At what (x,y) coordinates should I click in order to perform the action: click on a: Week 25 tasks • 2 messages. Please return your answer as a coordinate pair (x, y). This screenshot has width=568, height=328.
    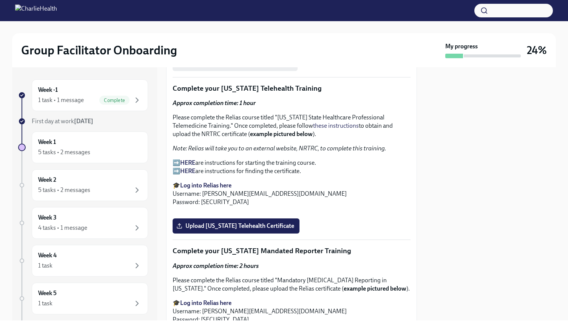
    Looking at the image, I should click on (83, 185).